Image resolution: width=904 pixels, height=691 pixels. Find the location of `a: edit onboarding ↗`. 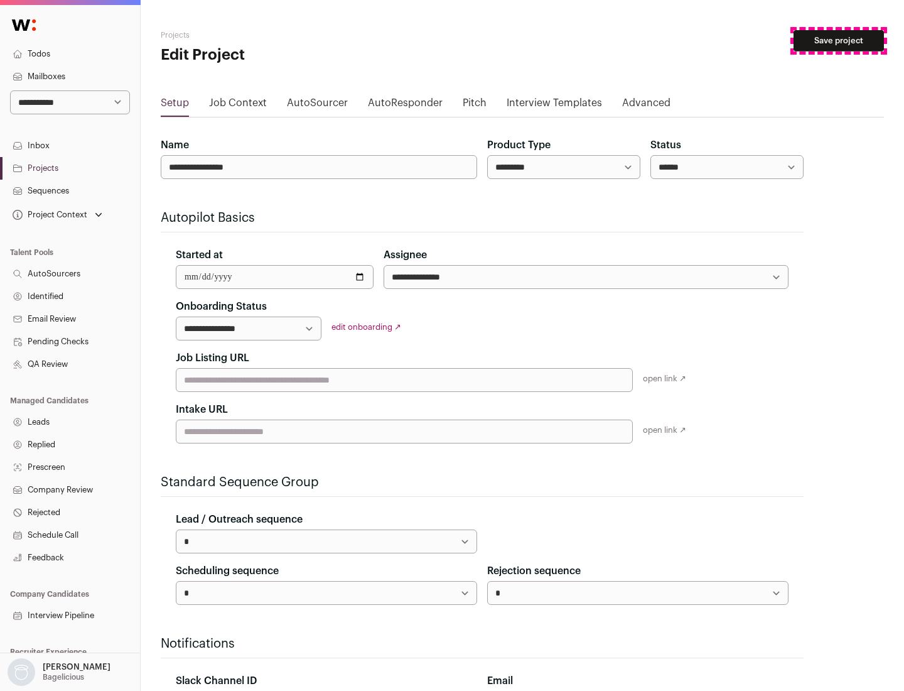

a: edit onboarding ↗ is located at coordinates (366, 326).